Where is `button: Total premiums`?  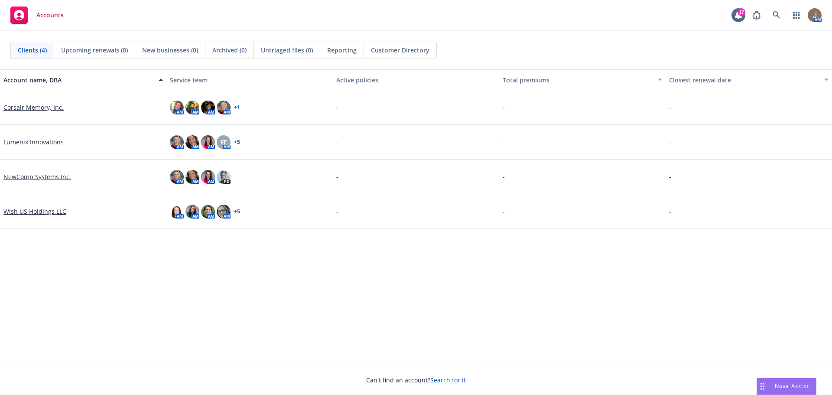 button: Total premiums is located at coordinates (583, 80).